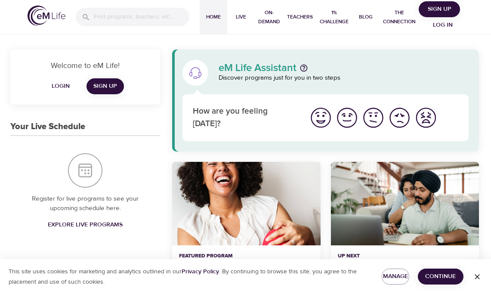 This screenshot has width=491, height=294. Describe the element at coordinates (440, 276) in the screenshot. I see `span: Continue` at that location.